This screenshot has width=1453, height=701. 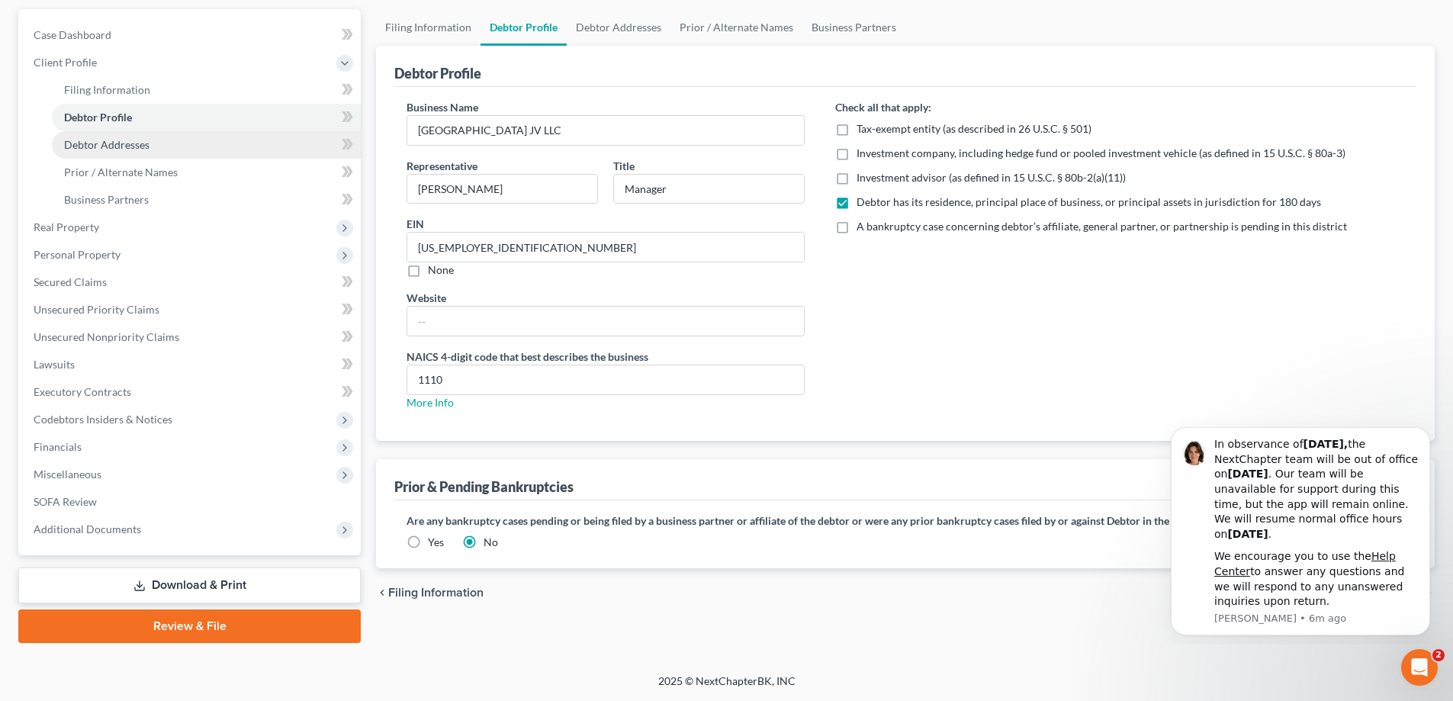 I want to click on label: Representative, so click(x=442, y=166).